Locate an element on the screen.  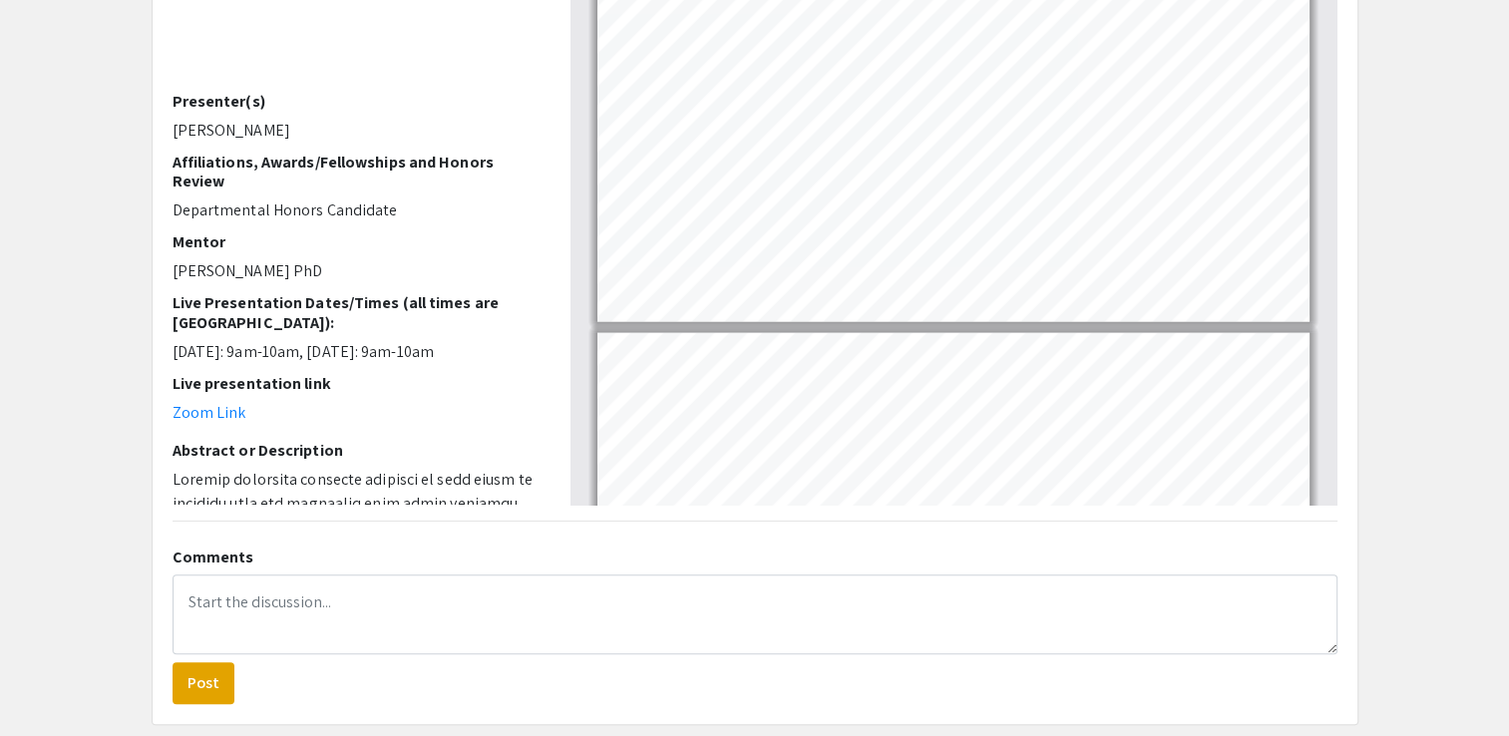
h2: Live presentation link is located at coordinates (356, 383).